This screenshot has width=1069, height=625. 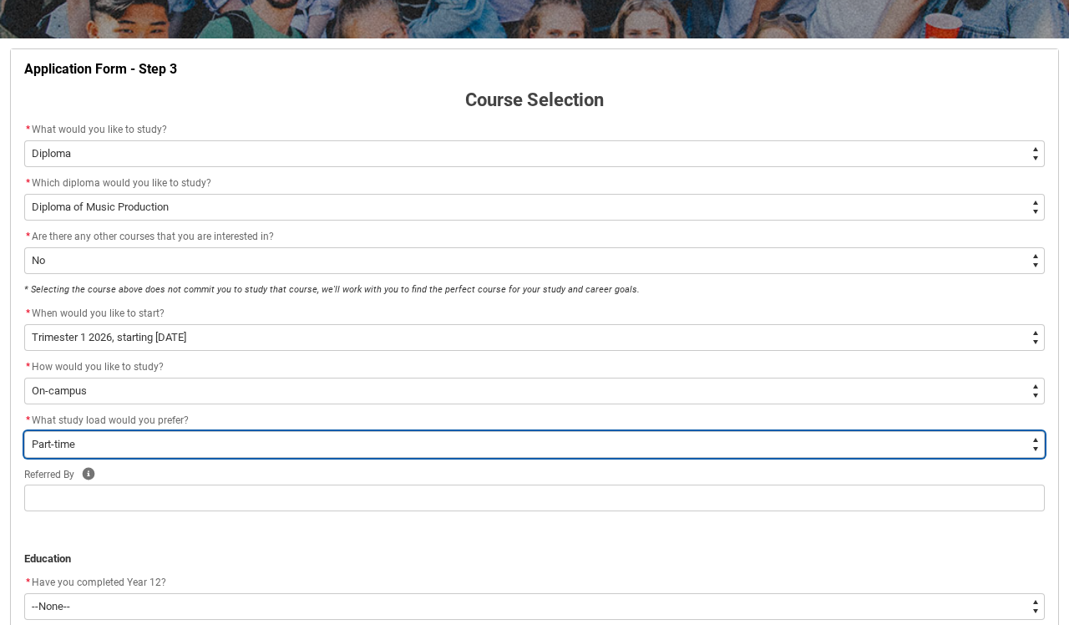 What do you see at coordinates (98, 313) in the screenshot?
I see `span: When would you like to start?` at bounding box center [98, 313].